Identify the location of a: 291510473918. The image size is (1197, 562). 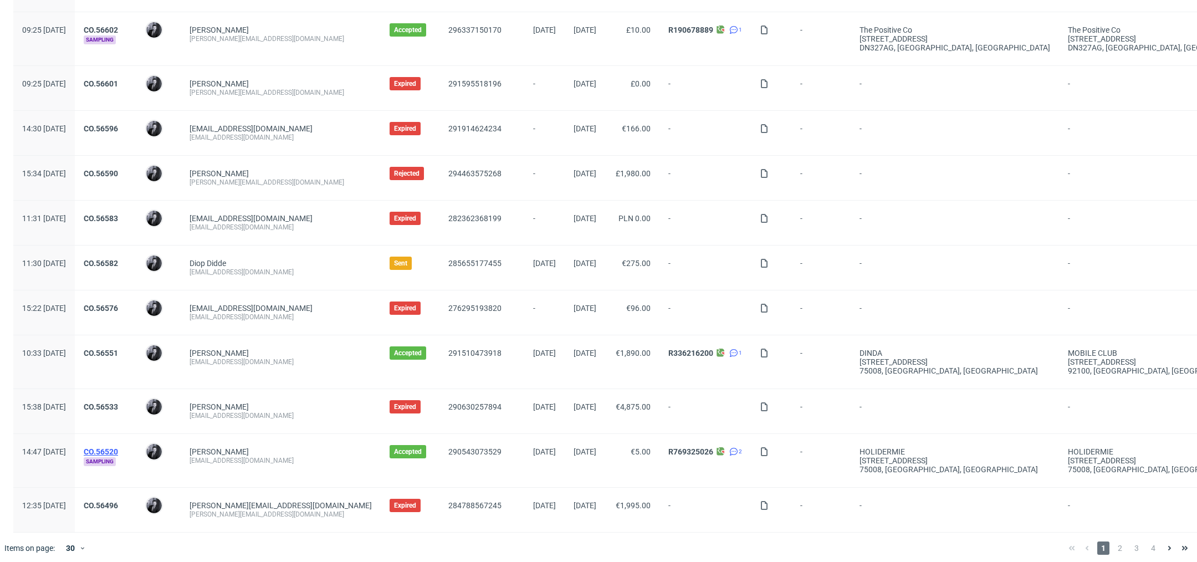
(475, 353).